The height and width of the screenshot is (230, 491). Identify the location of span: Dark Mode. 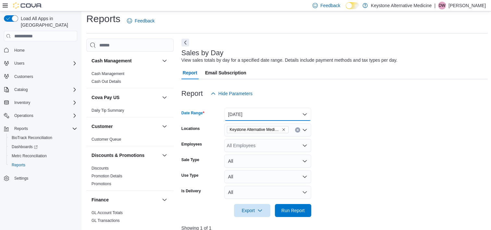
(346, 9).